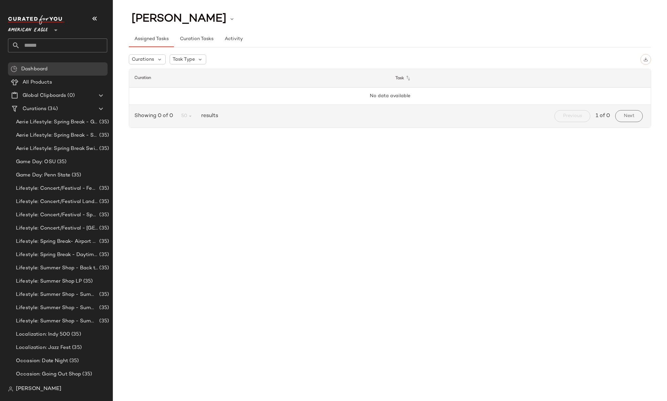 This screenshot has height=401, width=667. What do you see at coordinates (233, 39) in the screenshot?
I see `span: Activity` at bounding box center [233, 39].